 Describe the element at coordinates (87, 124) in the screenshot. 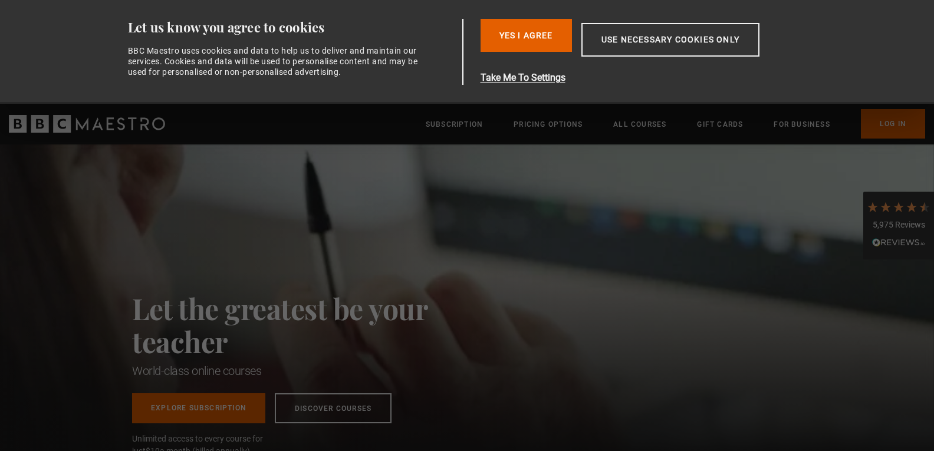

I see `a: BBC Maestro` at that location.